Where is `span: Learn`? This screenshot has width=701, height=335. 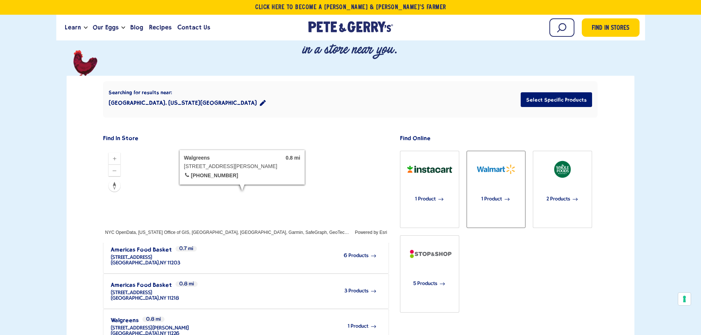 span: Learn is located at coordinates (73, 27).